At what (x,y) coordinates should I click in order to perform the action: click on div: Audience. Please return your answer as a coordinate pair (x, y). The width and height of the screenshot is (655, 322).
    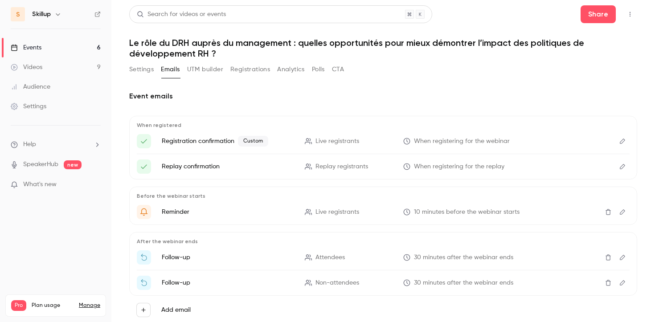
    Looking at the image, I should click on (30, 87).